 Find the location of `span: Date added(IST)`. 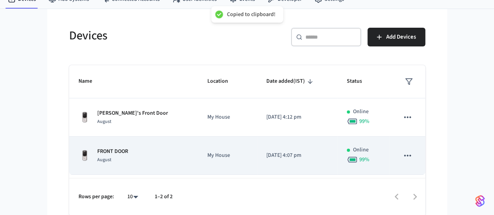

span: Date added(IST) is located at coordinates (290, 81).